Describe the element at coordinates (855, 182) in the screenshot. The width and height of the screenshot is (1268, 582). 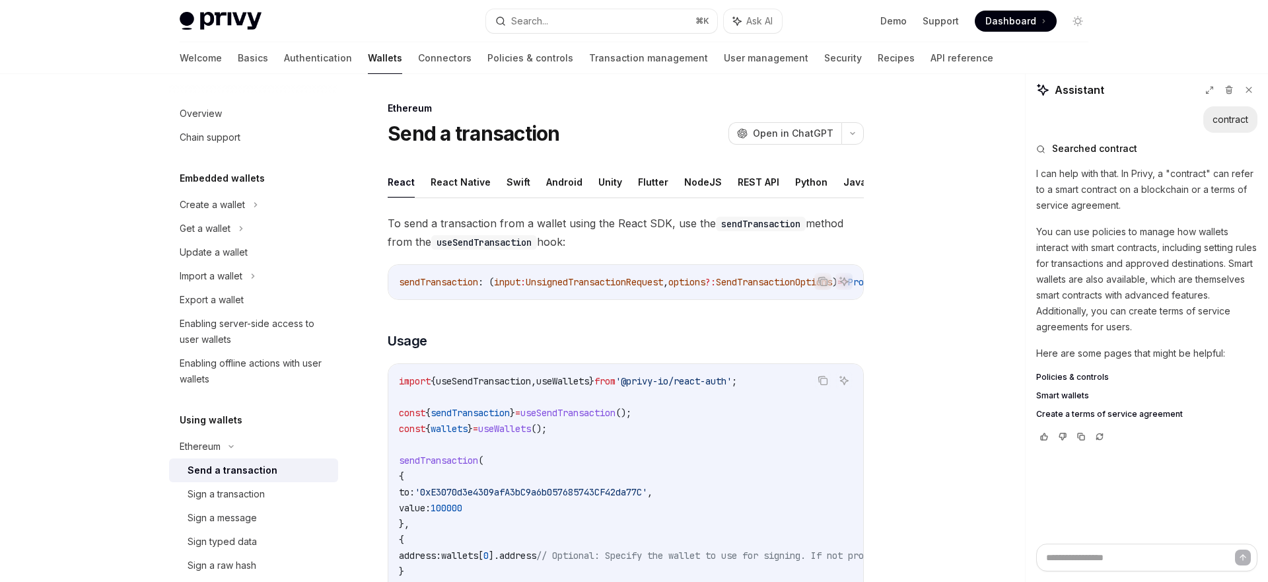
I see `button: Java` at that location.